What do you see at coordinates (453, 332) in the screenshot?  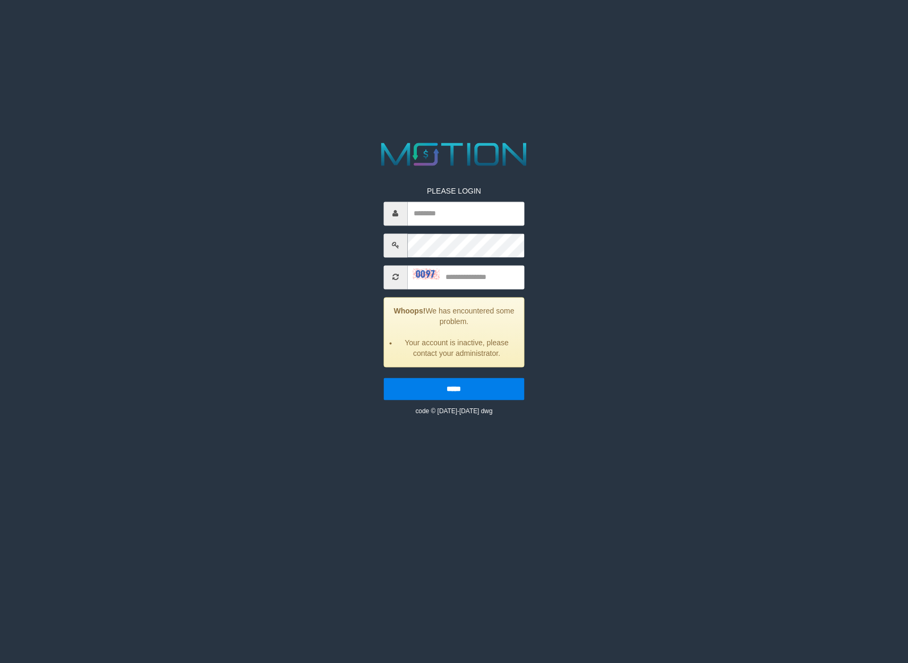 I see `div: We has encountered some problem.` at bounding box center [453, 332].